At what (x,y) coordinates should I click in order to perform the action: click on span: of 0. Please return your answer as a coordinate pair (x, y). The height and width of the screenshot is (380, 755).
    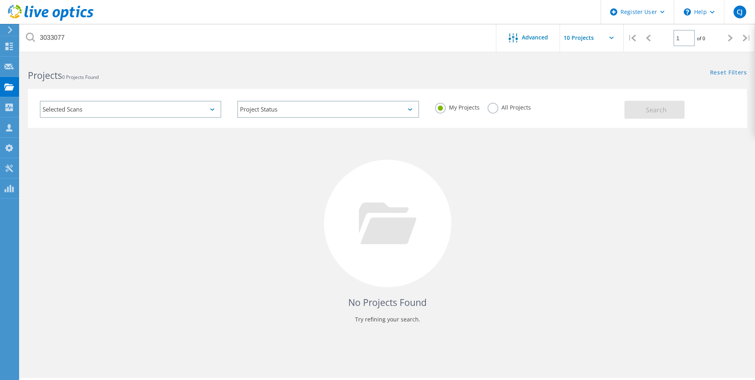
    Looking at the image, I should click on (701, 38).